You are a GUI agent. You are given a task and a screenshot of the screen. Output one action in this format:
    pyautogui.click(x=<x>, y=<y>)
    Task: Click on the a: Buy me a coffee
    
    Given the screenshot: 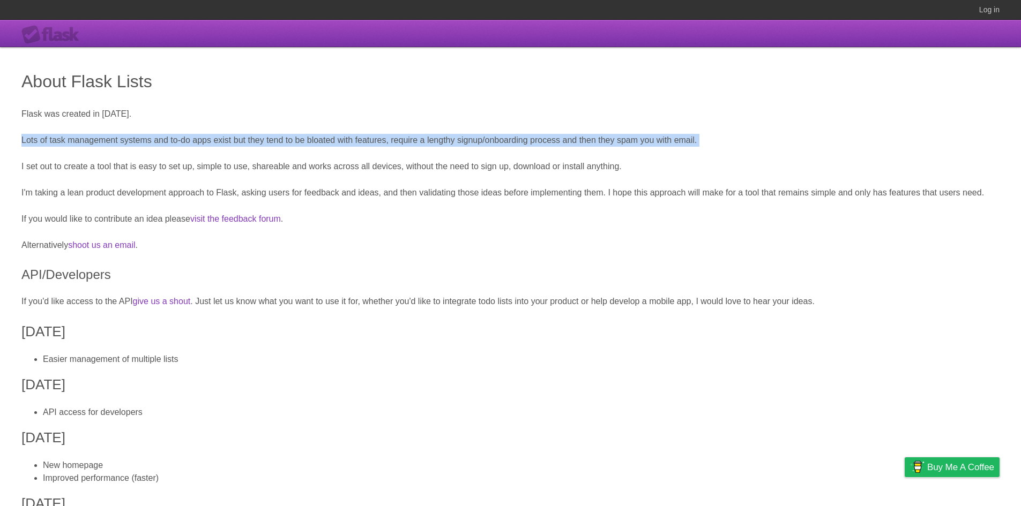 What is the action you would take?
    pyautogui.click(x=952, y=467)
    